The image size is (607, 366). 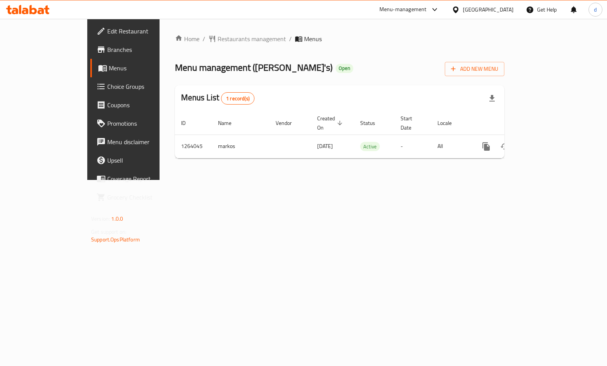 What do you see at coordinates (344, 68) in the screenshot?
I see `span: Open` at bounding box center [344, 68].